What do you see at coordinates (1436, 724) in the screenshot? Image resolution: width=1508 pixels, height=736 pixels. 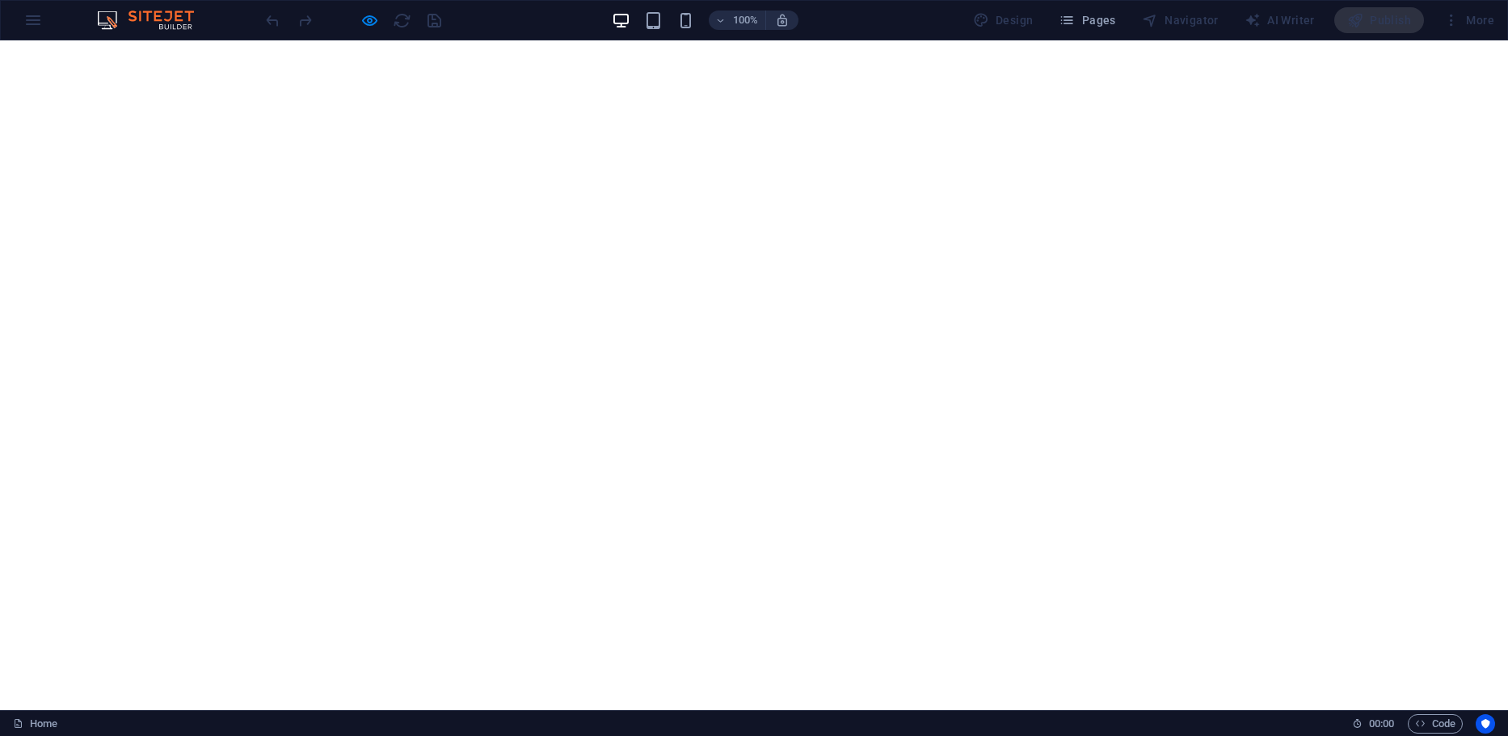 I see `button: Code` at bounding box center [1436, 724].